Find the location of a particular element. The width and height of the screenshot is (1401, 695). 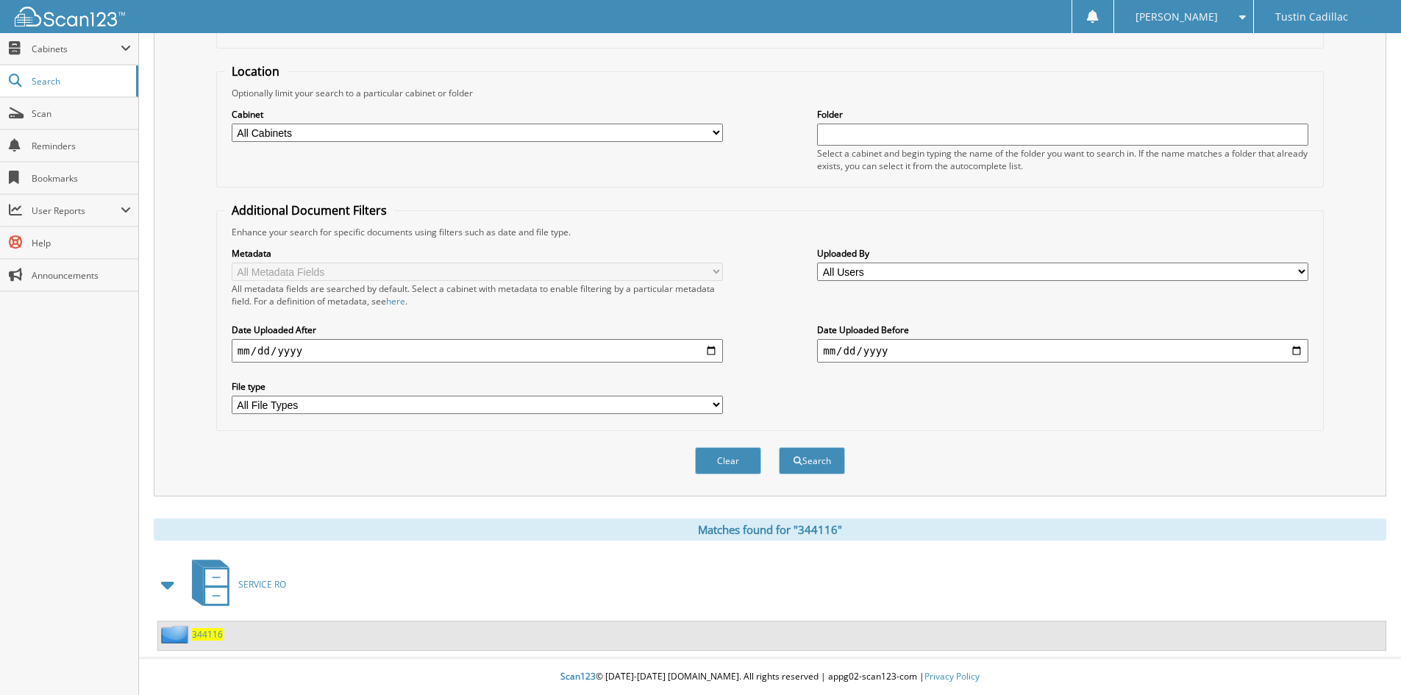

a: 344116 is located at coordinates (207, 634).